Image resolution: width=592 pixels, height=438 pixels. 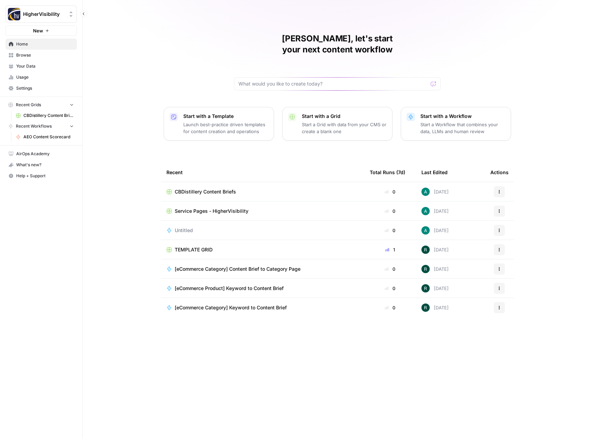 I want to click on a: Usage, so click(x=41, y=77).